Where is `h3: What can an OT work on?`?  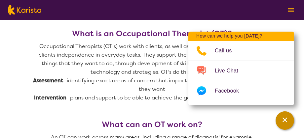
h3: What can an OT work on? is located at coordinates (152, 125).